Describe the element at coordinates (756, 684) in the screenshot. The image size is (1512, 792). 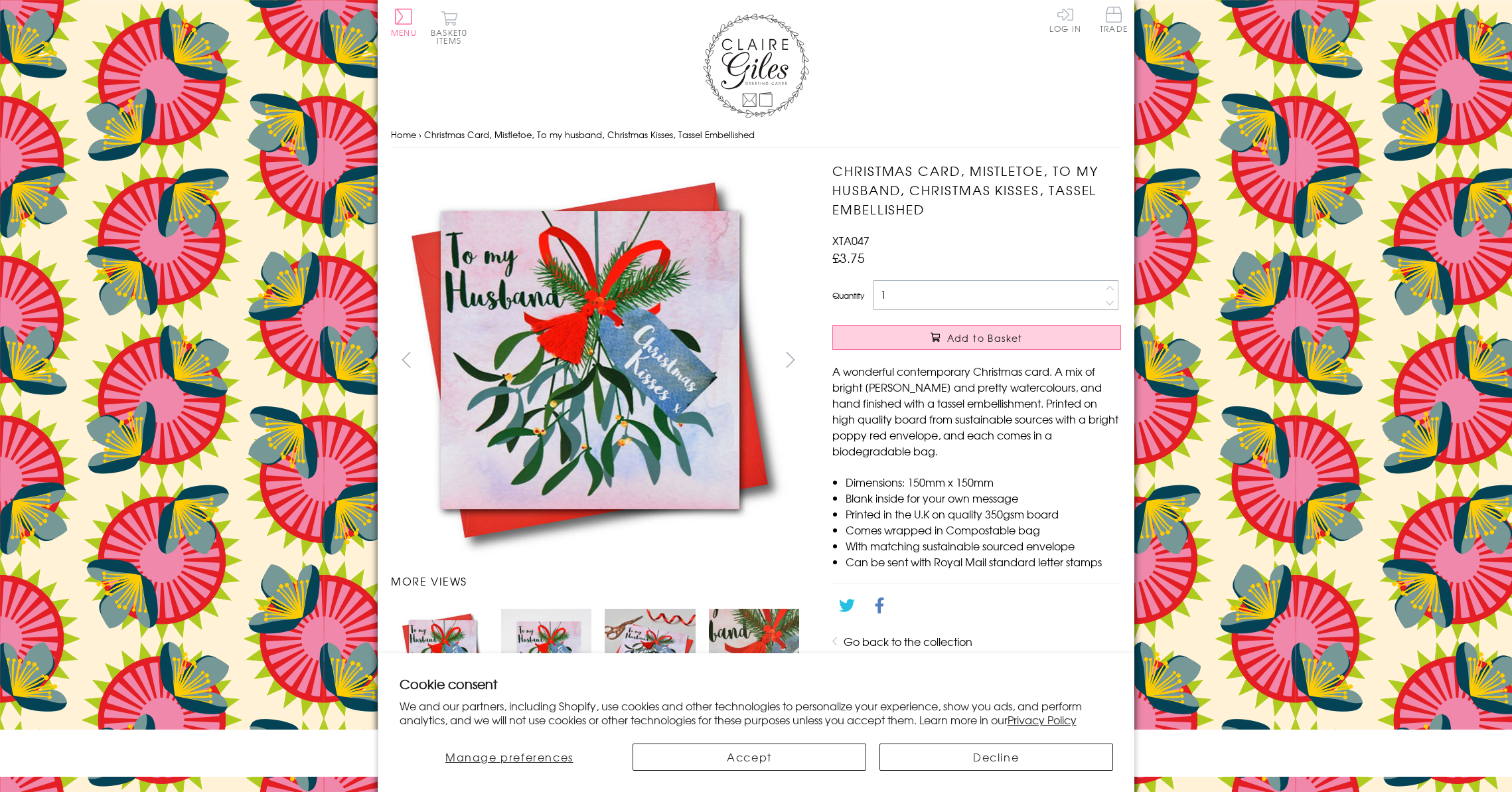
I see `h2: Cookie consent` at that location.